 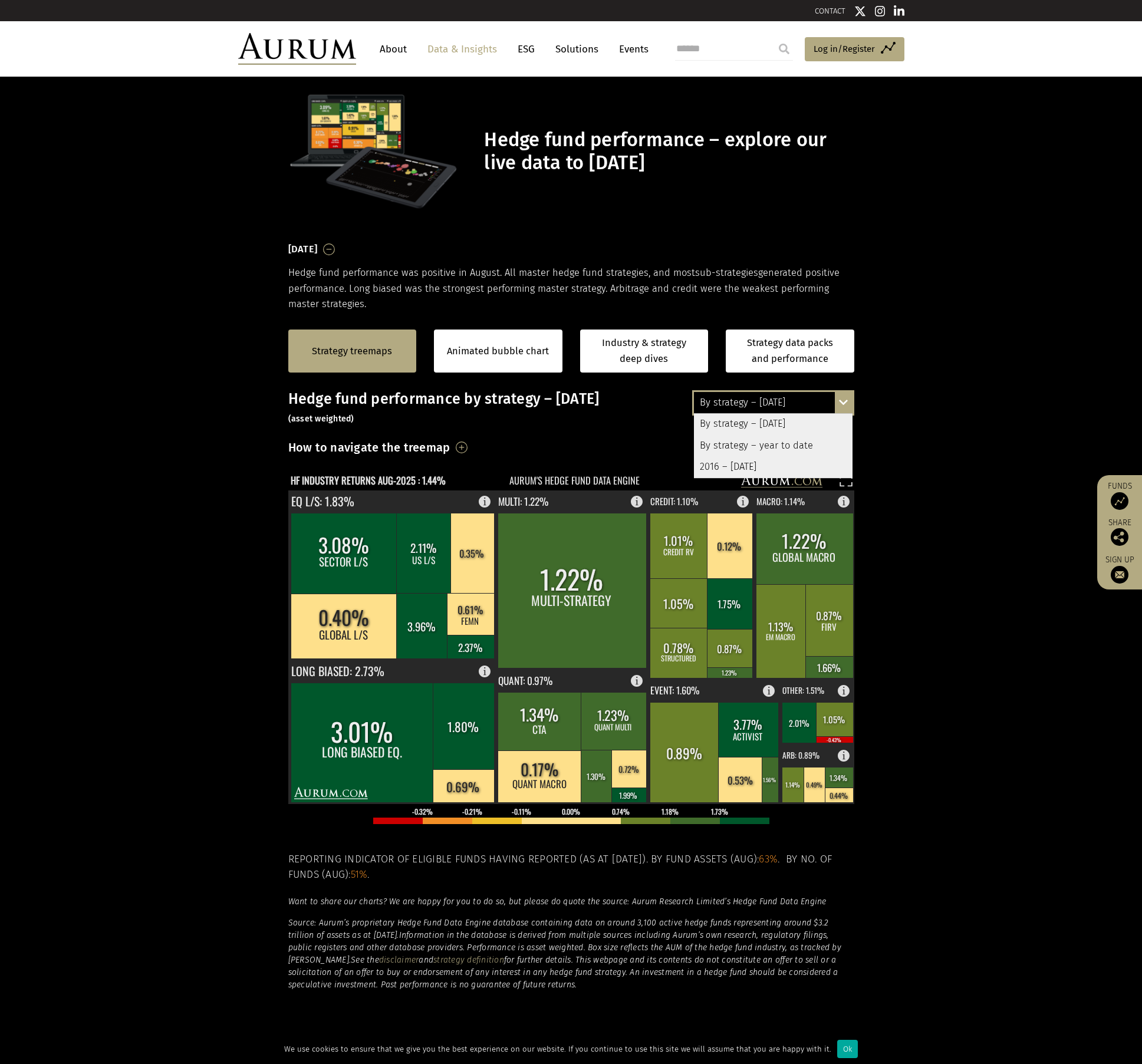 What do you see at coordinates (773, 446) in the screenshot?
I see `div: By strategy – year to date` at bounding box center [773, 446].